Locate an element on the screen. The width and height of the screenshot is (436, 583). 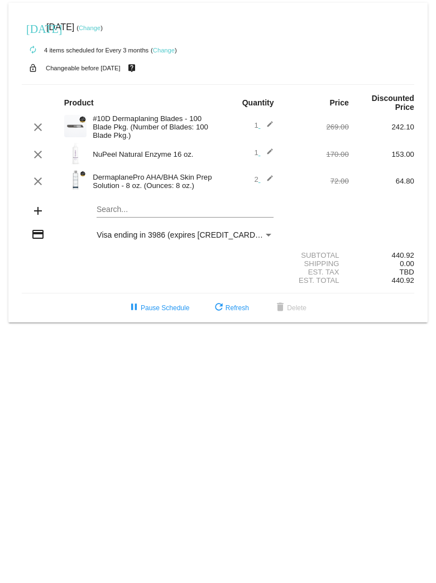
span: Pause Schedule is located at coordinates (158, 308).